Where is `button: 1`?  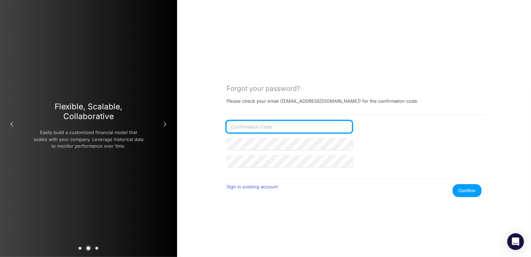 button: 1 is located at coordinates (80, 248).